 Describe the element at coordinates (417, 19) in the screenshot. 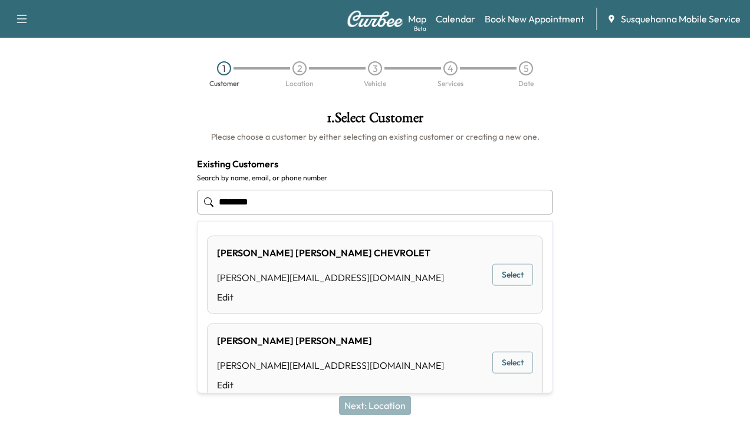

I see `a: MapBeta` at that location.